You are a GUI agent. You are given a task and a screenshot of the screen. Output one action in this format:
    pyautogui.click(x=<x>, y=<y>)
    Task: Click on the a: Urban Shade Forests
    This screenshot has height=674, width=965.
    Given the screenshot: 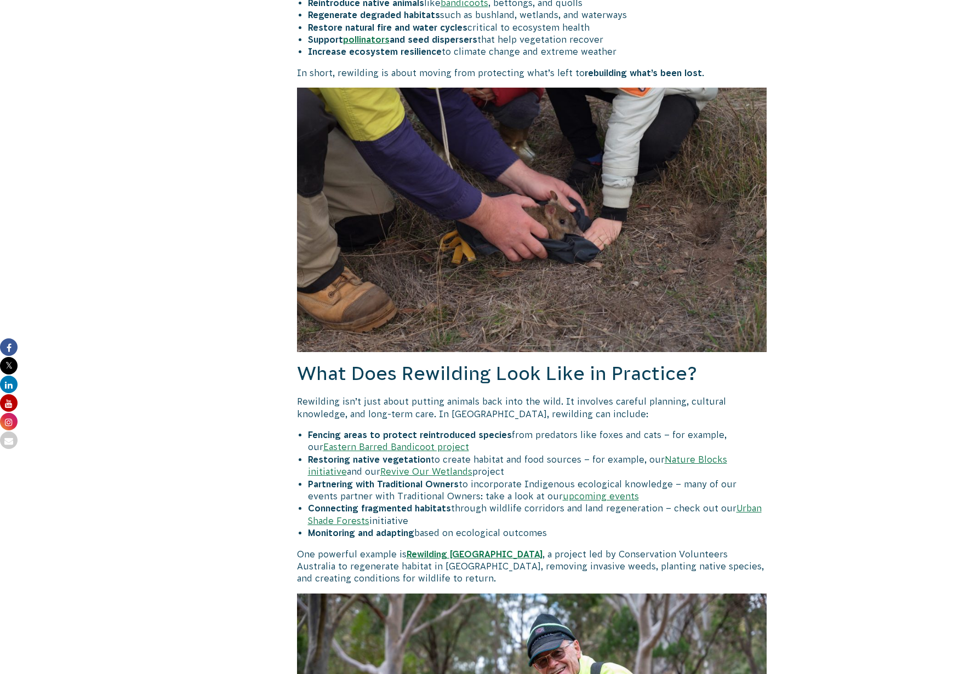 What is the action you would take?
    pyautogui.click(x=535, y=514)
    